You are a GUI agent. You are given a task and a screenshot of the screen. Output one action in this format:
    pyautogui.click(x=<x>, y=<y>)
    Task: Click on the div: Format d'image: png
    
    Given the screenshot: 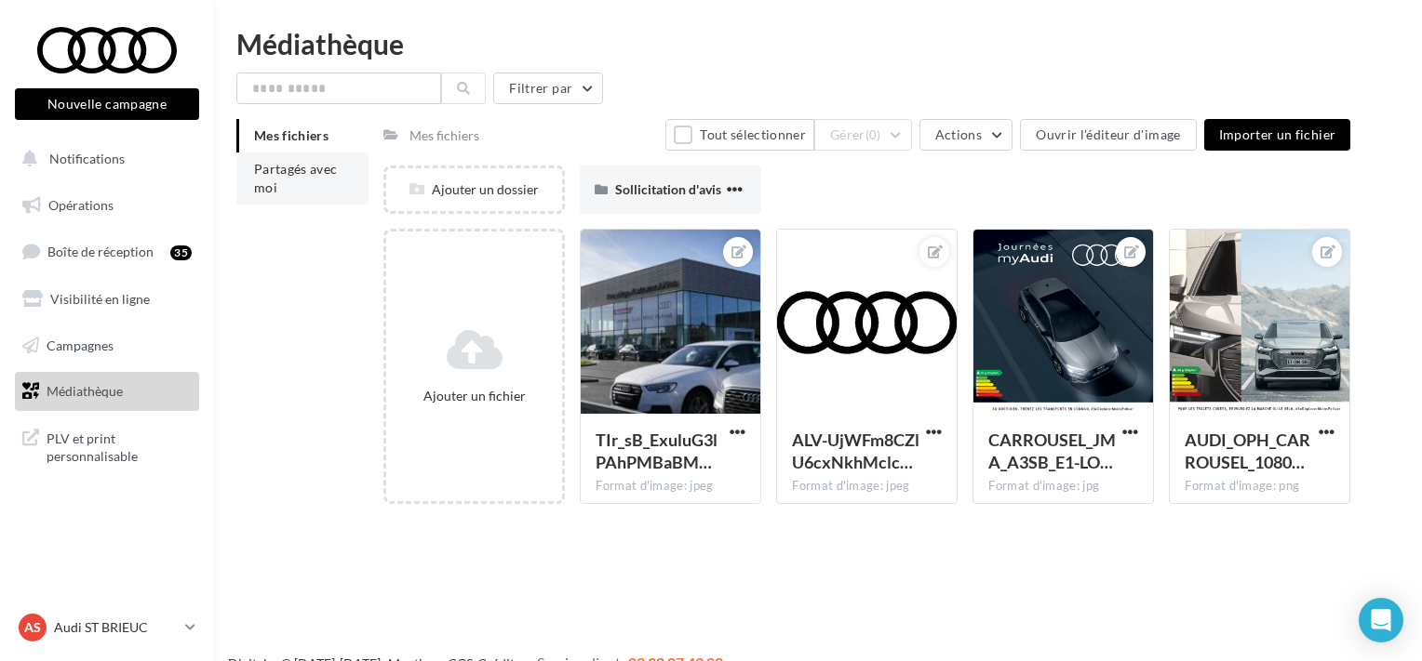 What is the action you would take?
    pyautogui.click(x=1259, y=487)
    